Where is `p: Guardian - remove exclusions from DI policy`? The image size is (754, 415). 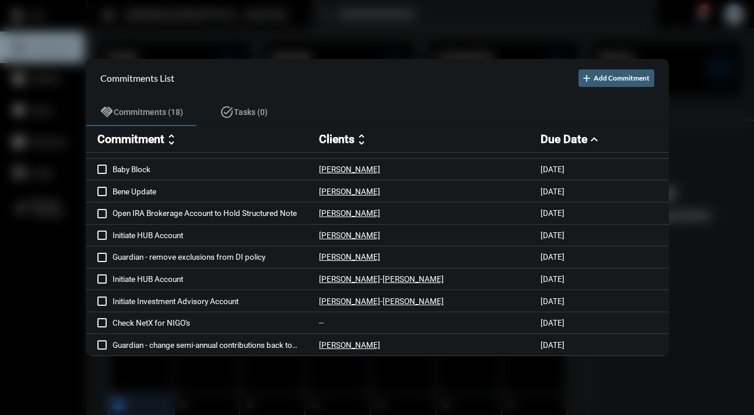 p: Guardian - remove exclusions from DI policy is located at coordinates (216, 257).